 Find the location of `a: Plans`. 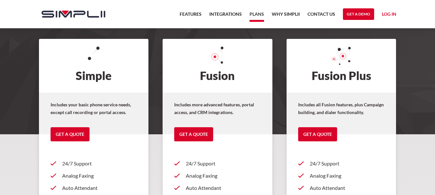

a: Plans is located at coordinates (256, 16).